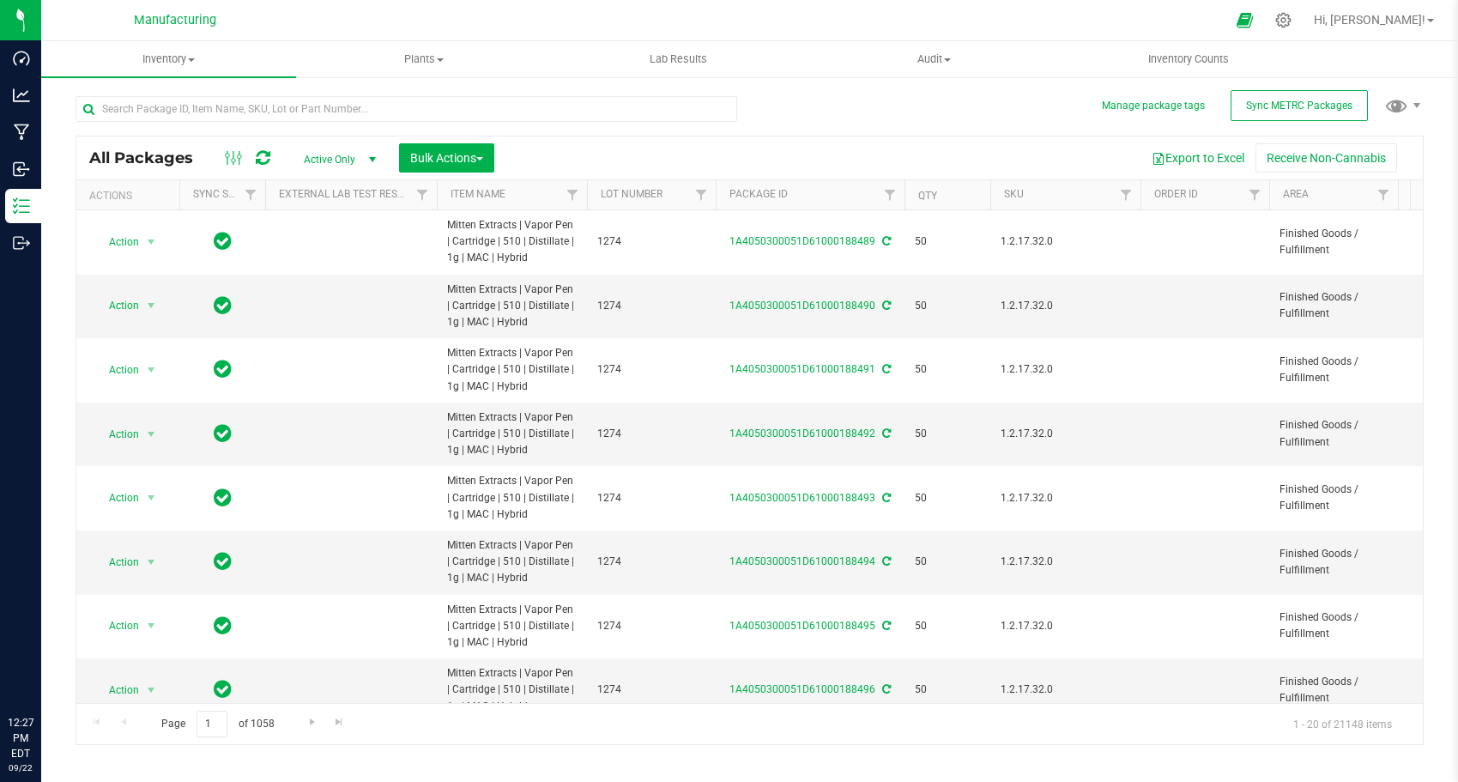 The image size is (1458, 782). I want to click on span: Lab Results, so click(678, 59).